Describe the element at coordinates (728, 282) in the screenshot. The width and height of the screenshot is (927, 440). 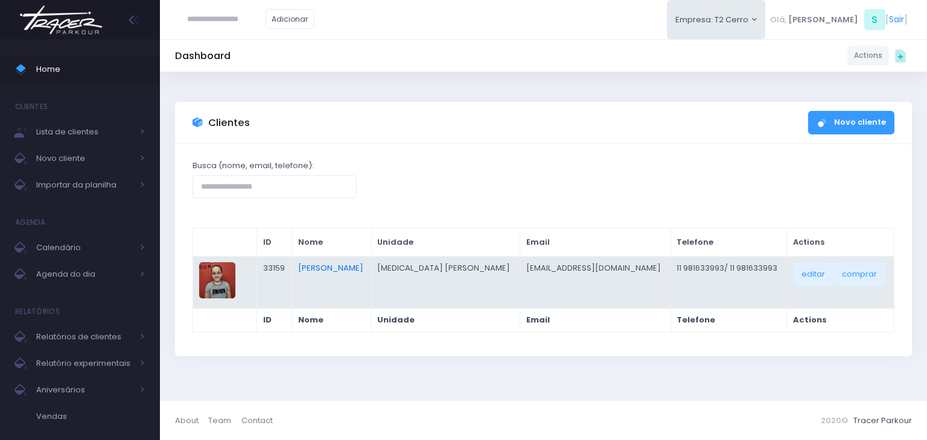
I see `td: 11 981633993/ 11 981633993` at that location.